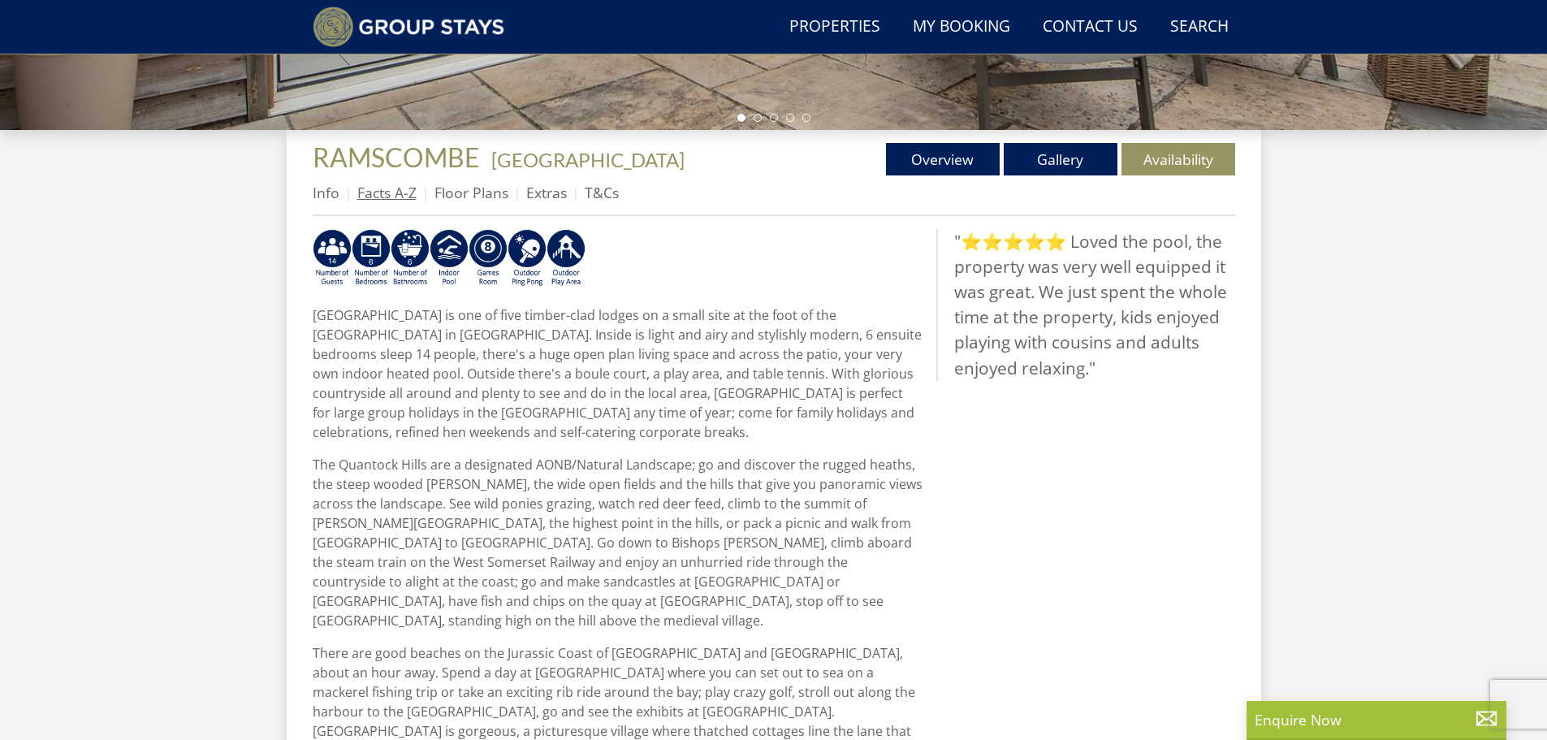 This screenshot has height=740, width=1547. I want to click on blockquote: "⭐⭐⭐⭐⭐ Loved the pool, the property was very well equipped it was great. We just spent the whole ..., so click(1086, 305).